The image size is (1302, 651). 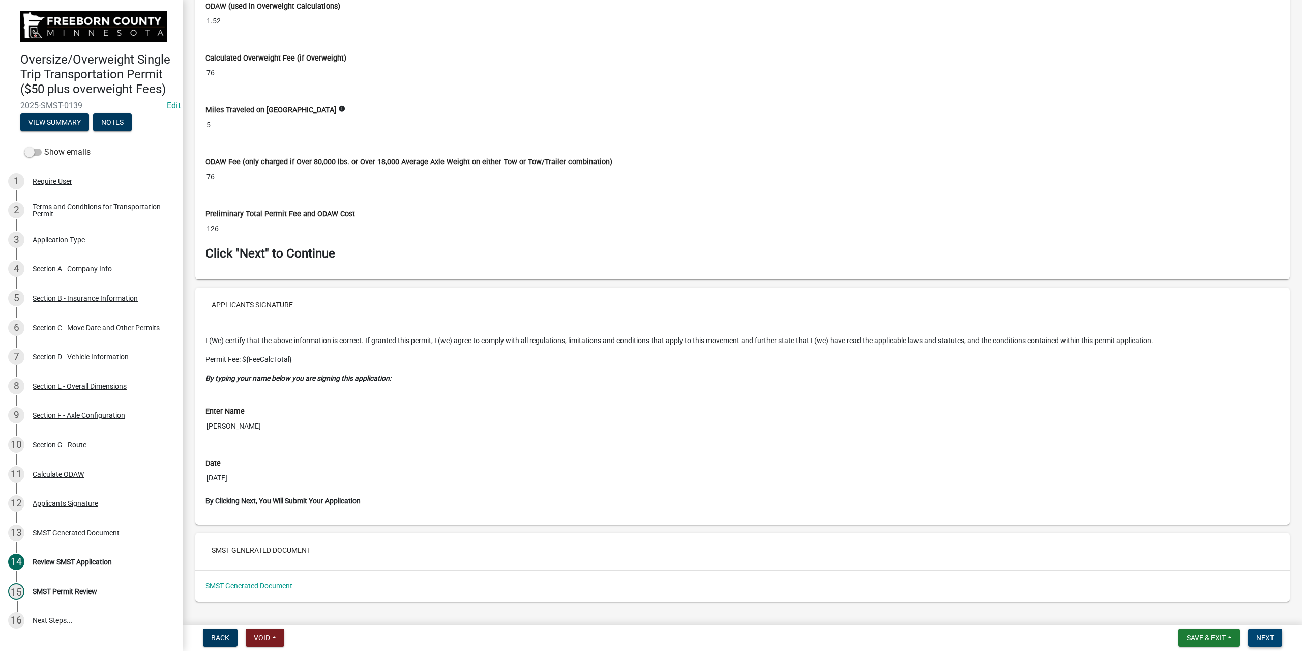 What do you see at coordinates (54, 123) in the screenshot?
I see `wm-modal-confirm: Summary` at bounding box center [54, 123].